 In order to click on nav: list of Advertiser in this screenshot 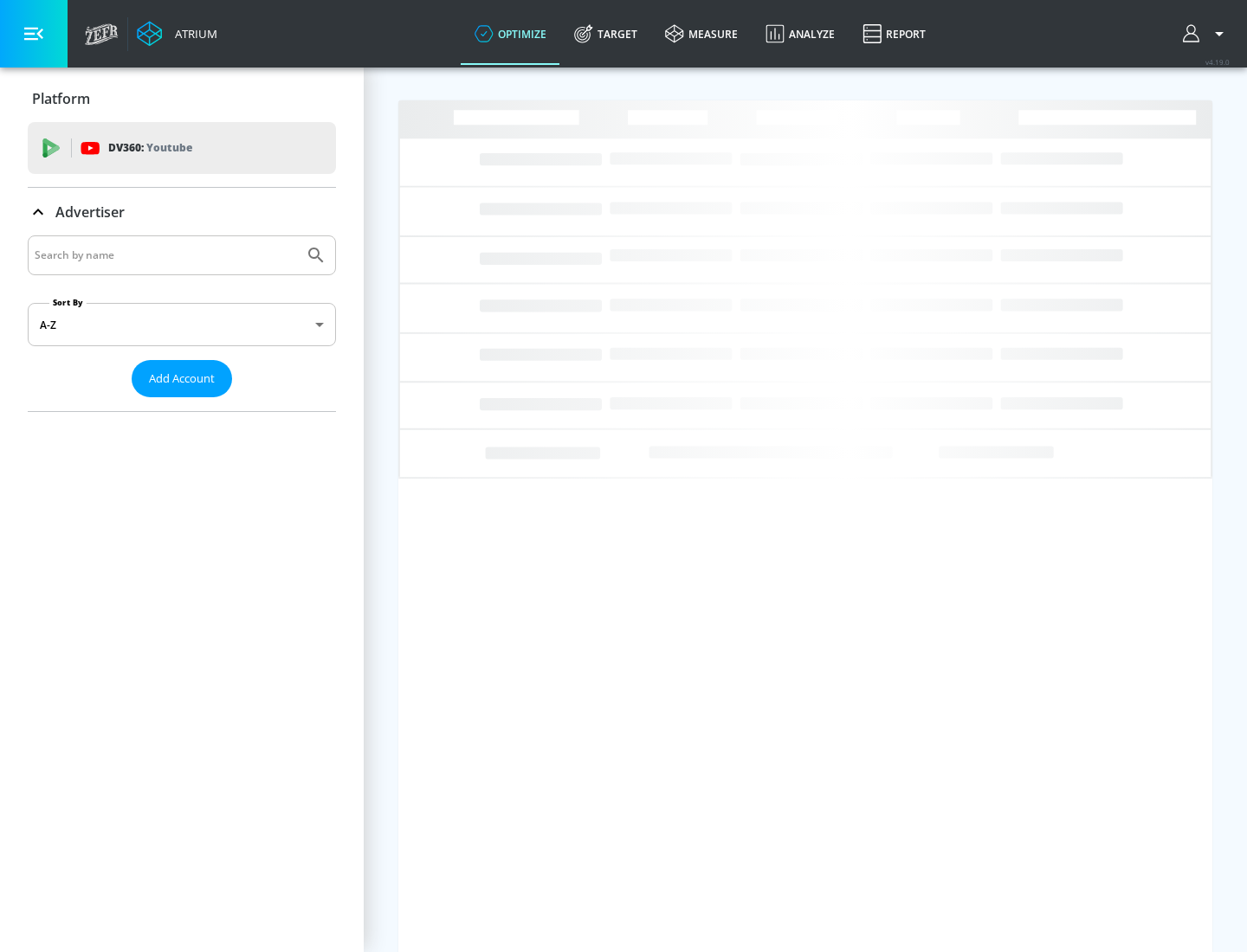, I will do `click(182, 404)`.